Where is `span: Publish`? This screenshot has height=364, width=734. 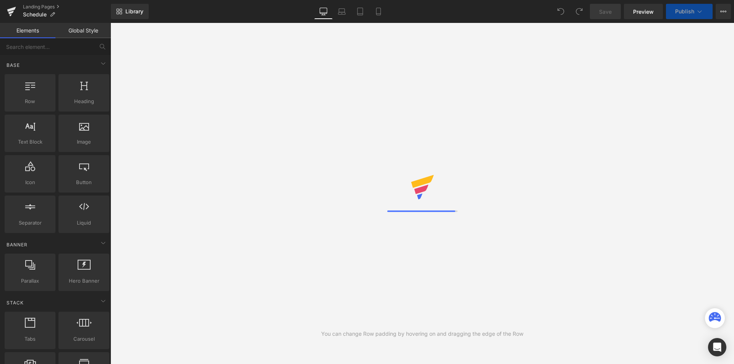
span: Publish is located at coordinates (685, 11).